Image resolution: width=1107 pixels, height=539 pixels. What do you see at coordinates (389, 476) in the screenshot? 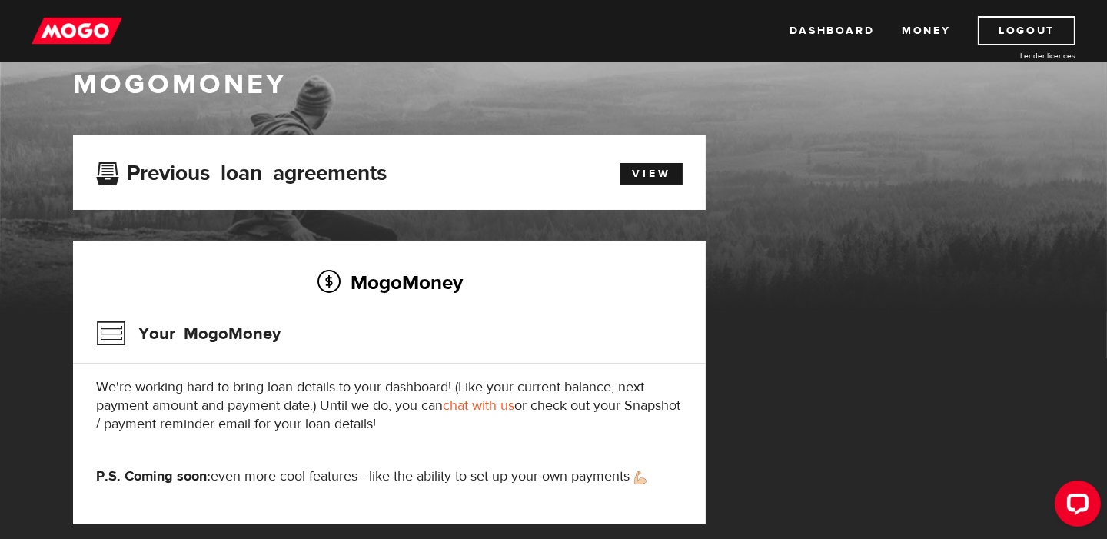
I see `p: even more cool features—like the ability to set up your own payments` at bounding box center [389, 476].